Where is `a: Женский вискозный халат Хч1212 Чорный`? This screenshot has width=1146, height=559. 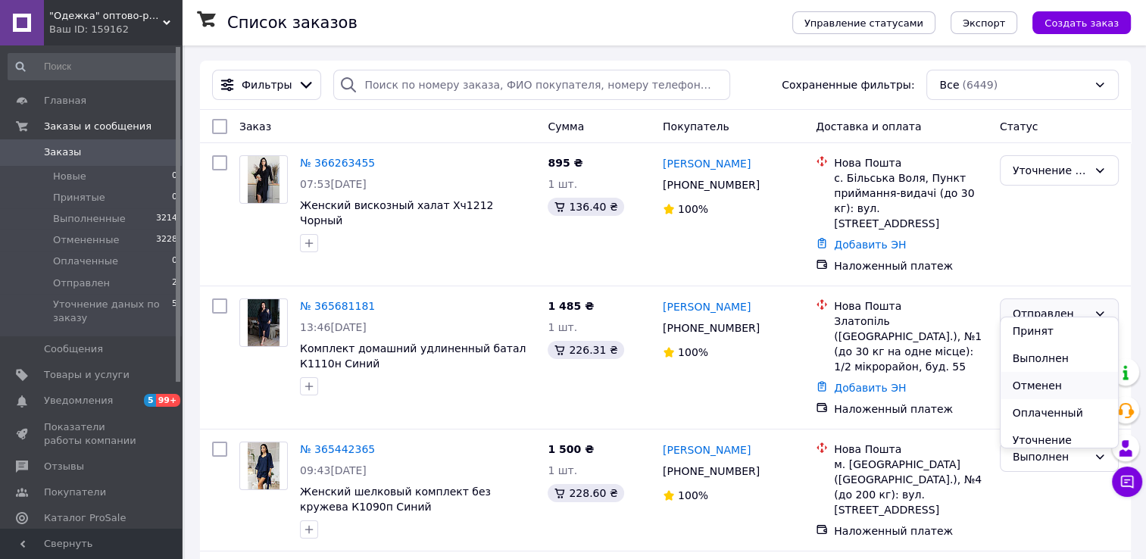 a: Женский вискозный халат Хч1212 Чорный is located at coordinates (396, 213).